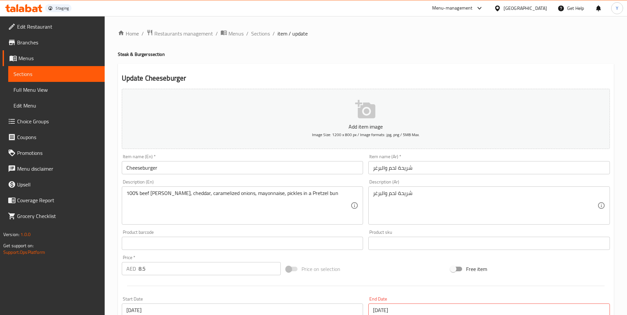 The width and height of the screenshot is (627, 315). Describe the element at coordinates (58, 42) in the screenshot. I see `span: Branches` at that location.